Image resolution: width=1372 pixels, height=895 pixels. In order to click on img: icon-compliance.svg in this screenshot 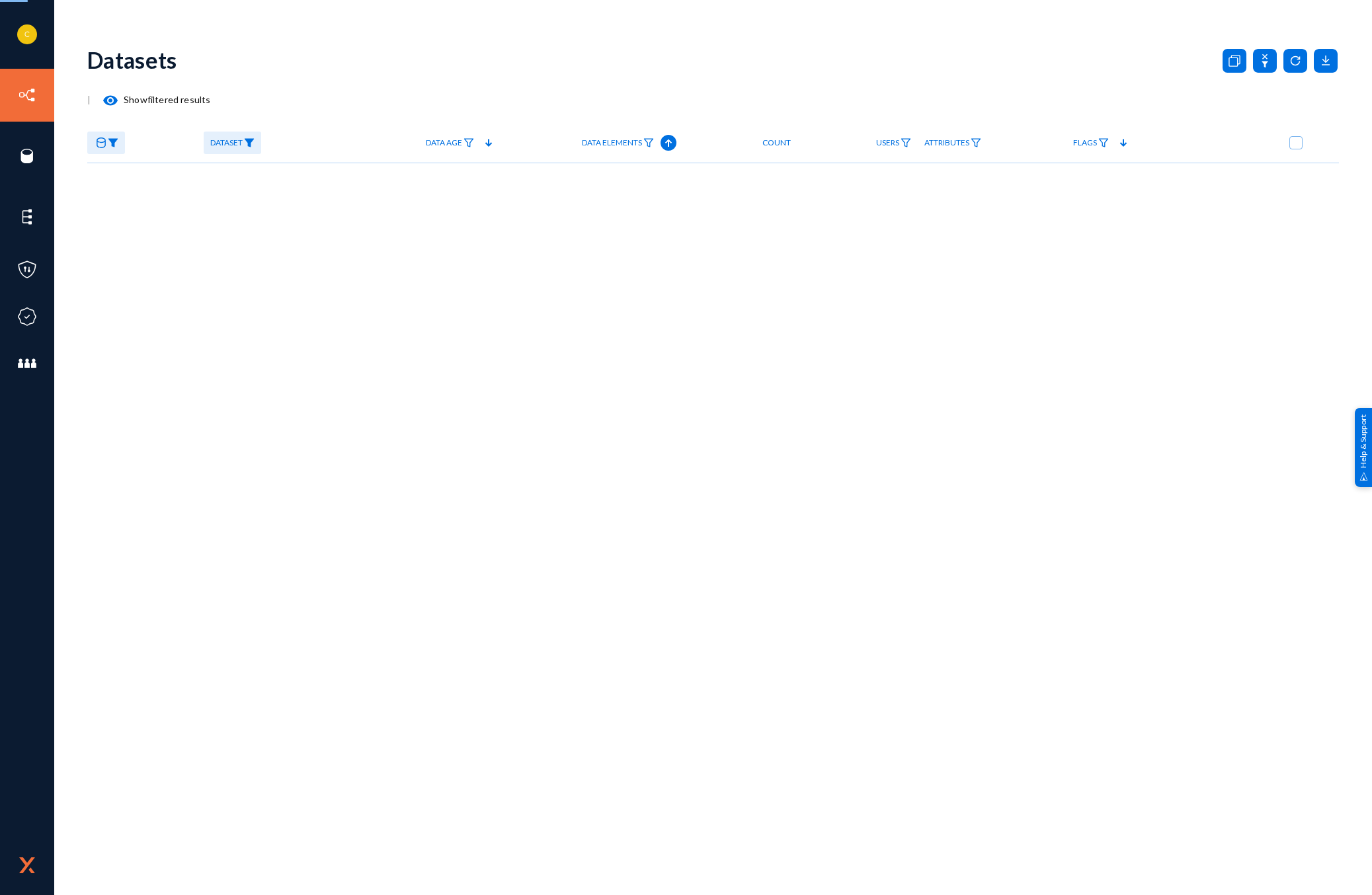, I will do `click(27, 317)`.